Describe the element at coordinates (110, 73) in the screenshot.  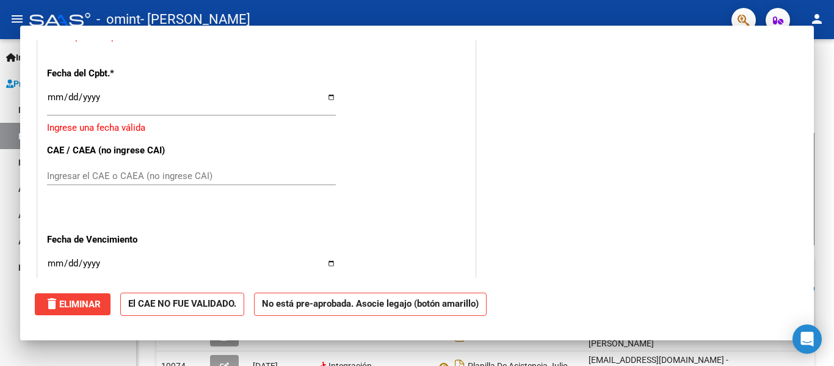
I see `p: Fecha del Cpbt.` at that location.